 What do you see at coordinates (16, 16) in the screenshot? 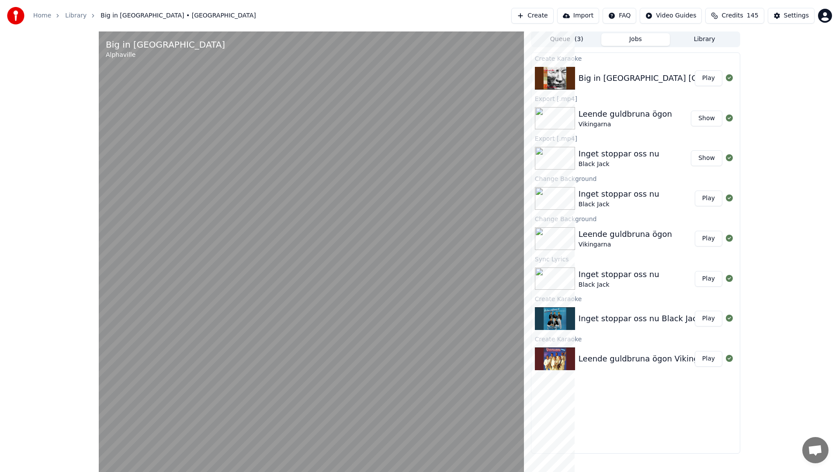
I see `img: youka` at bounding box center [16, 16].